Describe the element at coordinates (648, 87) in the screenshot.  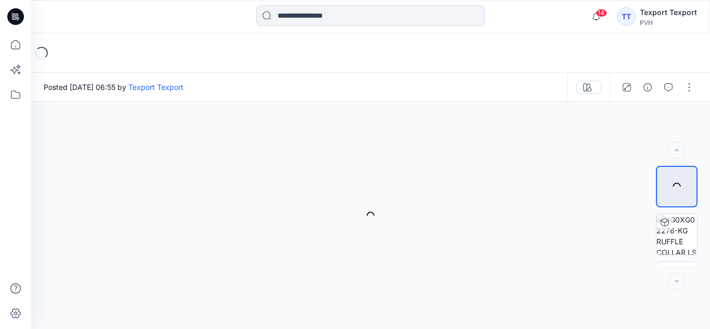
I see `button: Details` at that location.